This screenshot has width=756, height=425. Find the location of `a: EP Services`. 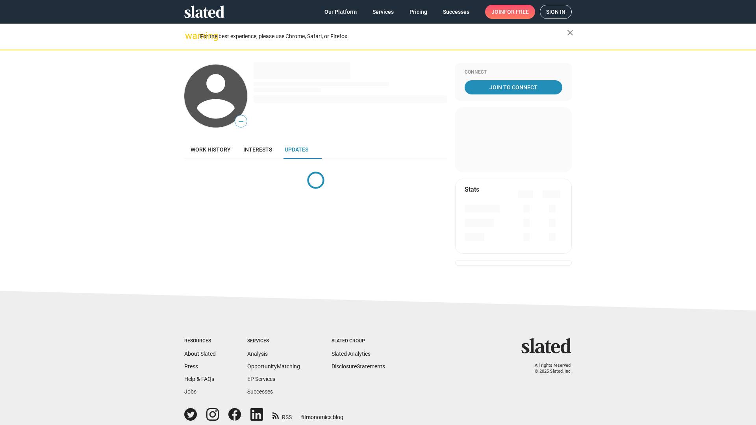

a: EP Services is located at coordinates (261, 379).